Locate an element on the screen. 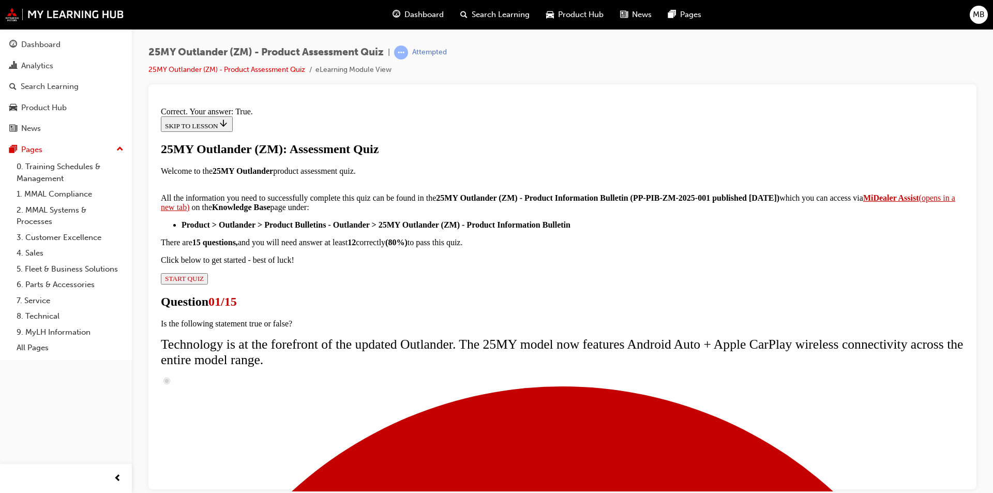 The image size is (993, 493). p: Welcome to the product assessment quiz. is located at coordinates (405, 68).